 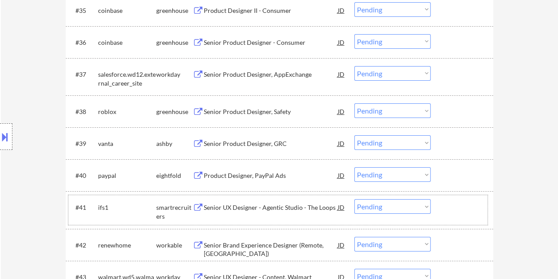 What do you see at coordinates (271, 112) in the screenshot?
I see `div: Senior Product Designer, Safety` at bounding box center [271, 112].